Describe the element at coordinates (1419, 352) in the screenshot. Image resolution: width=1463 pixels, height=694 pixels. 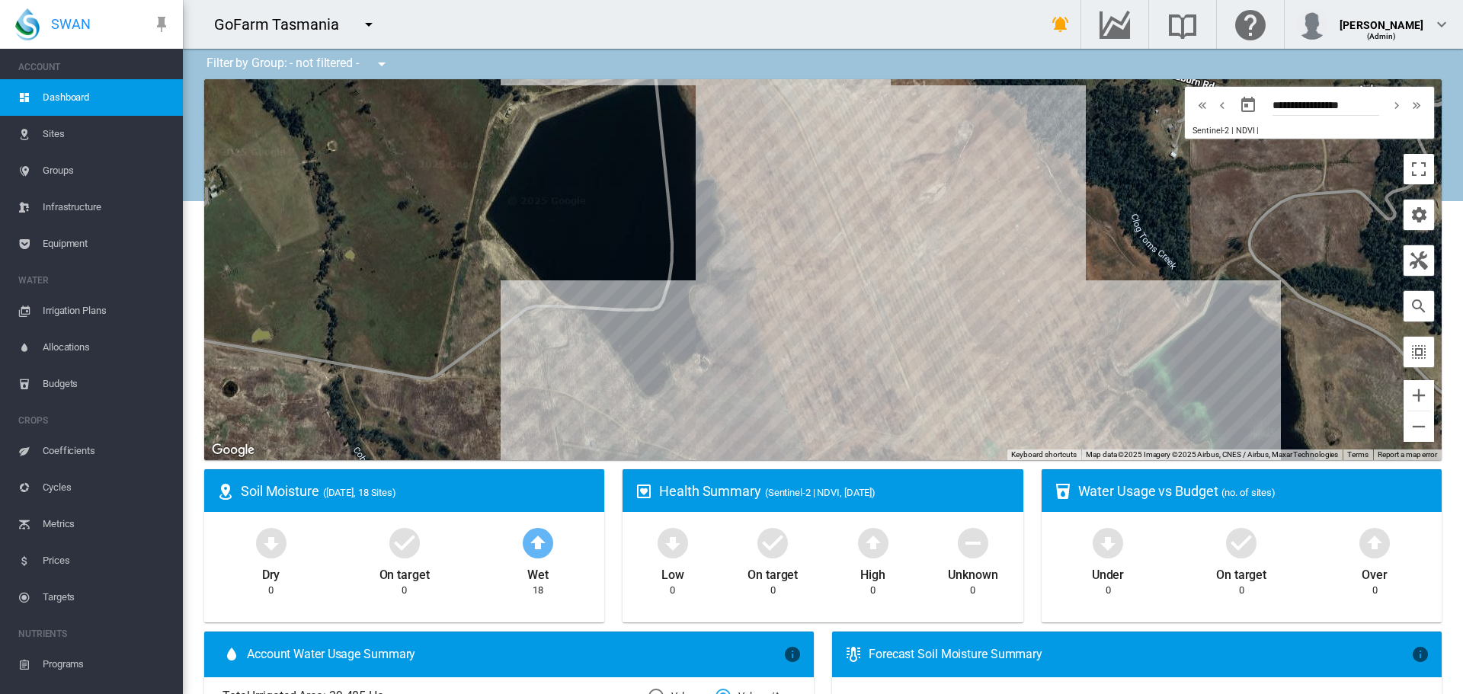
I see `md-icon: icon-select-all` at that location.